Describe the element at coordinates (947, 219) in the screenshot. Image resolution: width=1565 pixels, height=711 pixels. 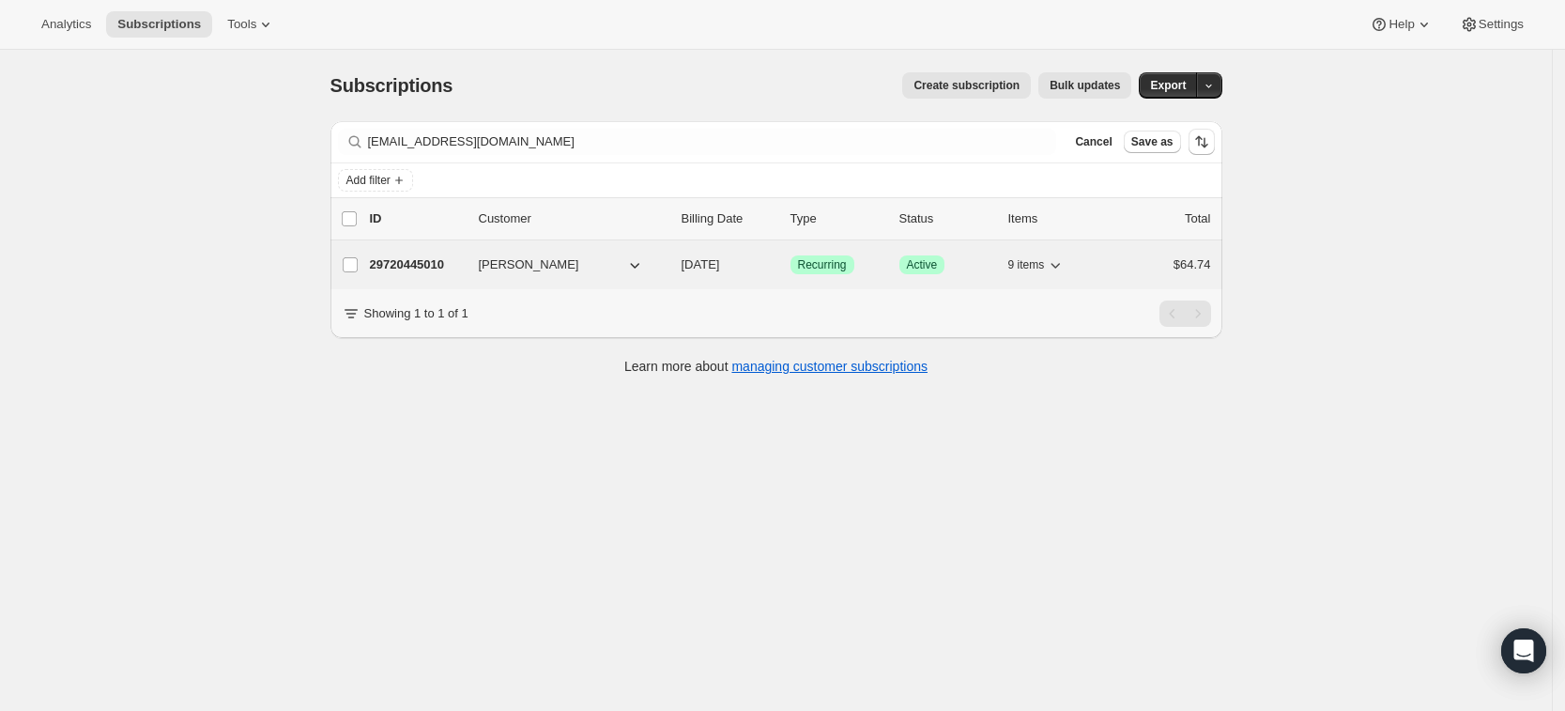
I see `p: Status` at that location.